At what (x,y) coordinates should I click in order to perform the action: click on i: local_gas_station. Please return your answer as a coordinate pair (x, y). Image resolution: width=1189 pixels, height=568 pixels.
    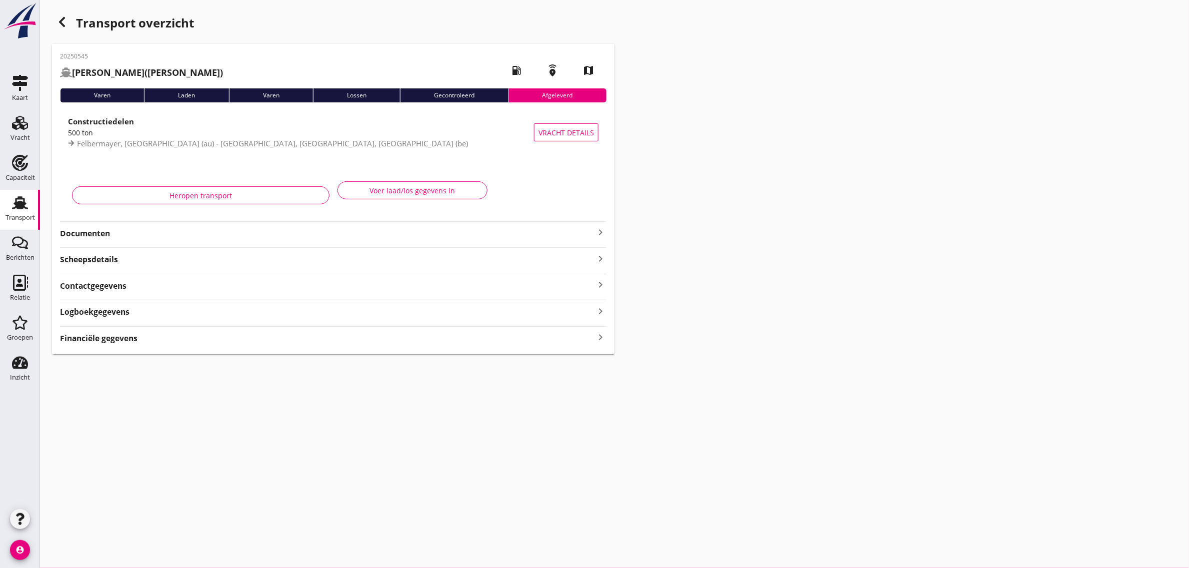
    Looking at the image, I should click on (516, 70).